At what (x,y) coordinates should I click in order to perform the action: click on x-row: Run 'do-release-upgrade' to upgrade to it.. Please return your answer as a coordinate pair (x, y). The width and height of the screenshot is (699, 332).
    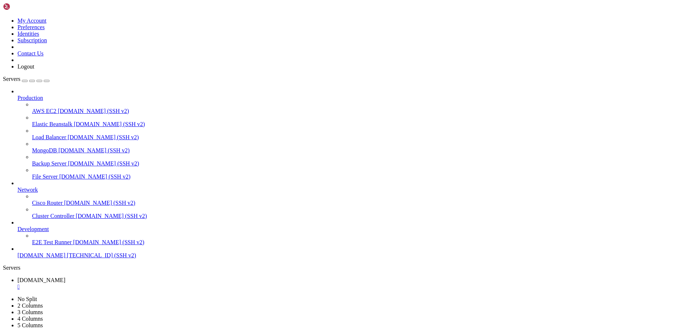
    Looking at the image, I should click on (304, 198).